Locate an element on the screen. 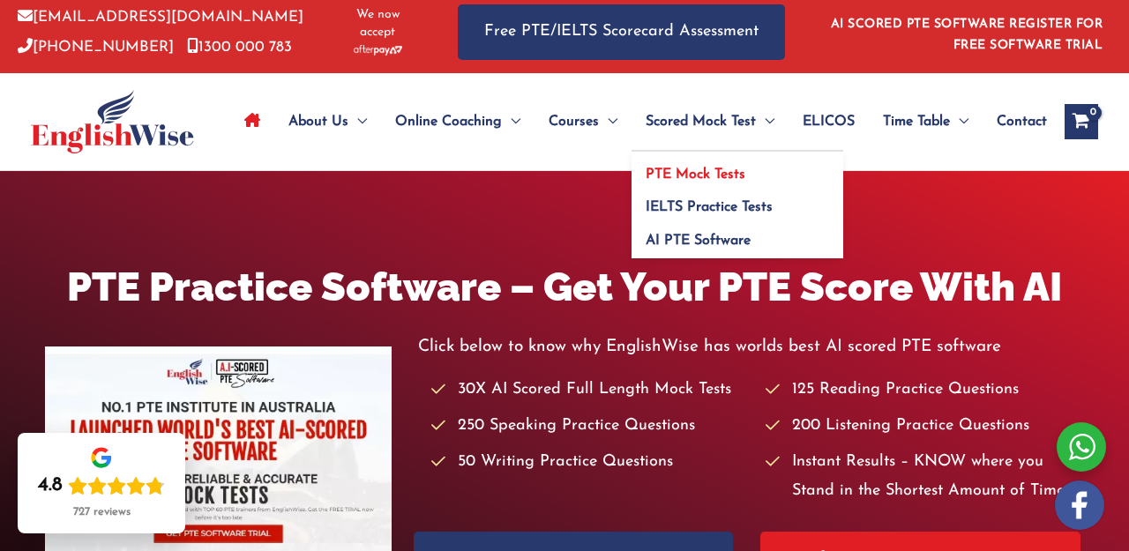 This screenshot has height=551, width=1129. li: 50 Writing Practice Questions is located at coordinates (590, 462).